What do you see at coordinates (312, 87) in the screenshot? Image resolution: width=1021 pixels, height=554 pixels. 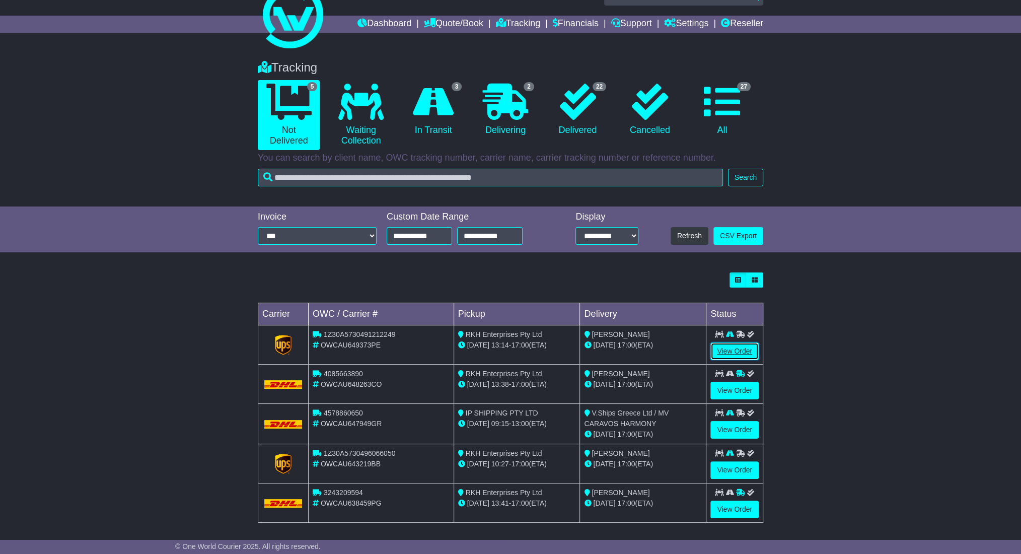 I see `span: 5` at bounding box center [312, 87].